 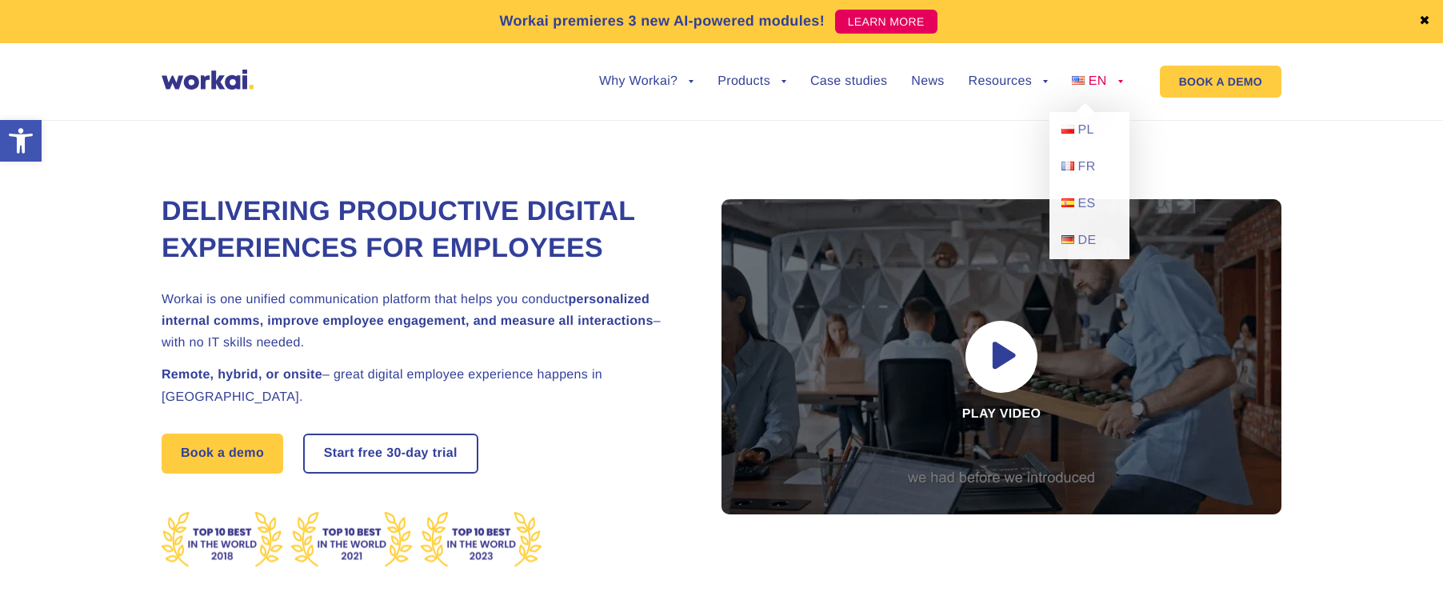 What do you see at coordinates (1098, 81) in the screenshot?
I see `span: EN` at bounding box center [1098, 81].